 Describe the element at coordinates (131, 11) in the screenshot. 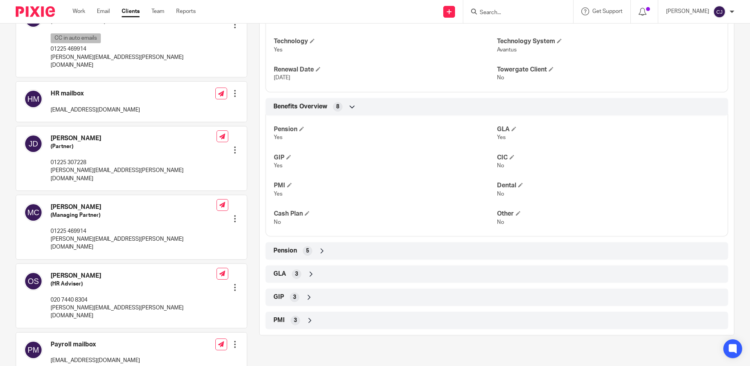

I see `a: Clients` at that location.